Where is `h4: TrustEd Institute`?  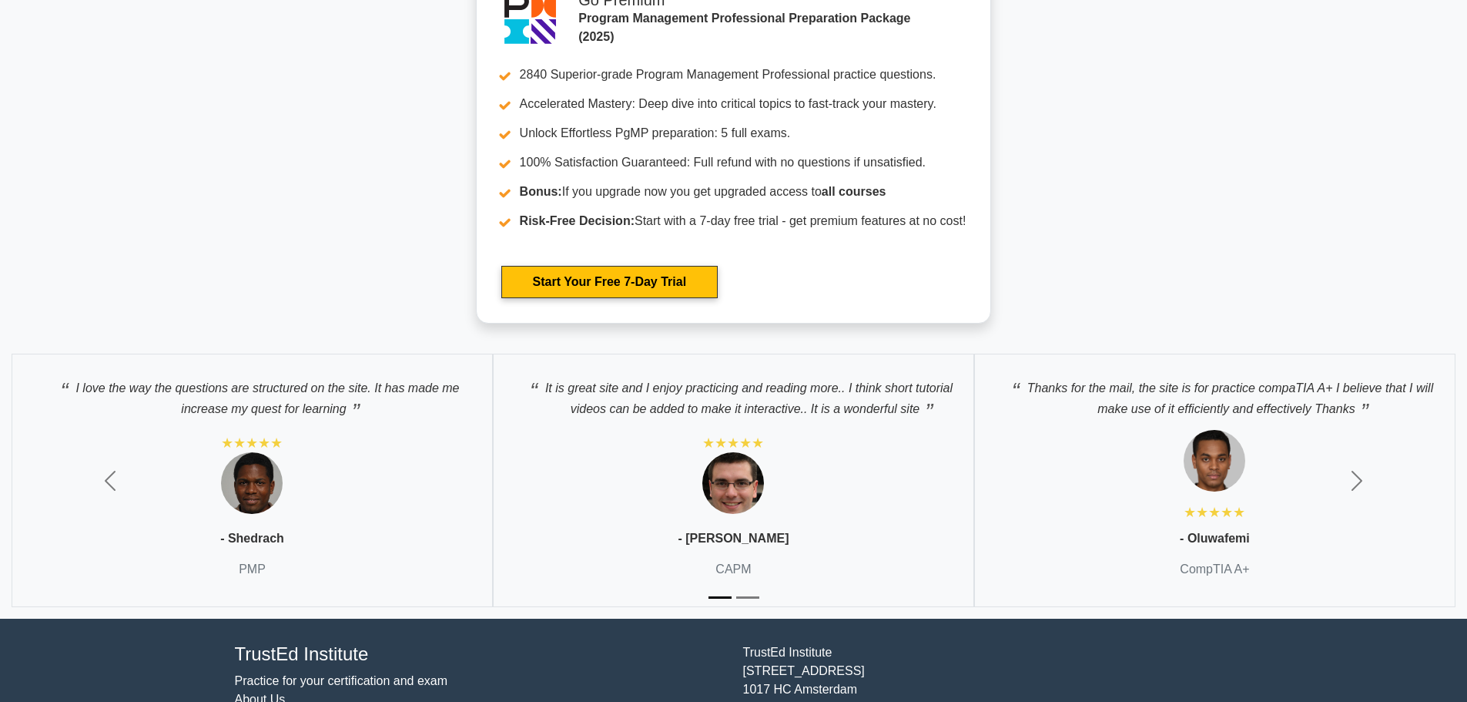 h4: TrustEd Institute is located at coordinates (480, 654).